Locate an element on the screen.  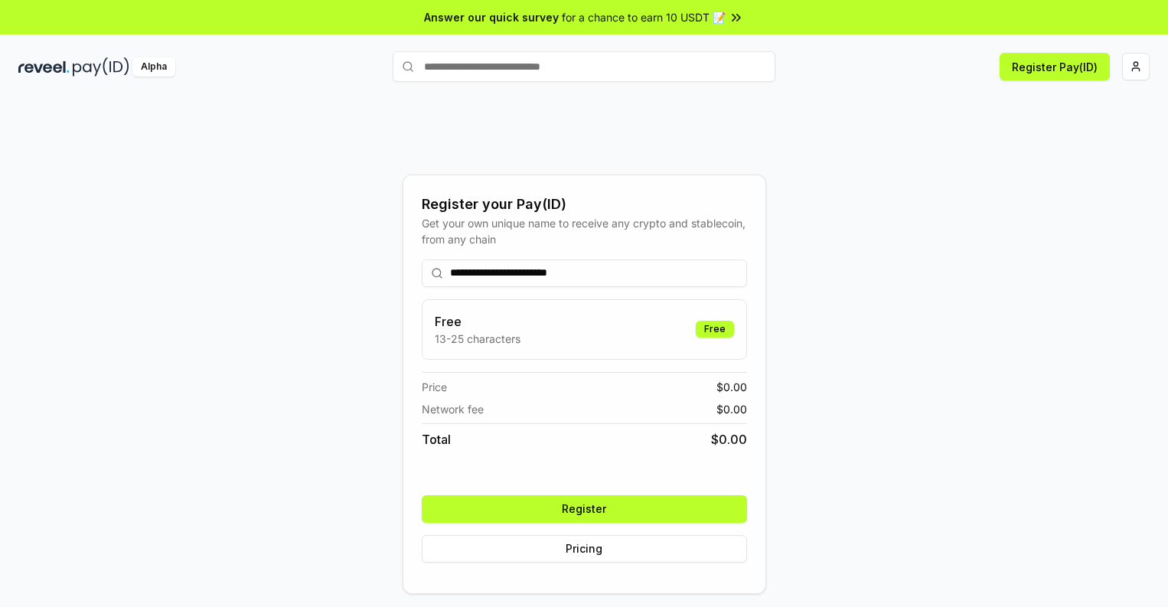
p: 13-25 characters is located at coordinates (477, 338).